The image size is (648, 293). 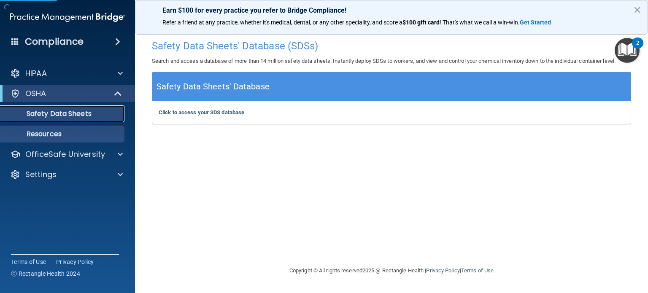 I want to click on b: Click to access your SDS database, so click(x=201, y=112).